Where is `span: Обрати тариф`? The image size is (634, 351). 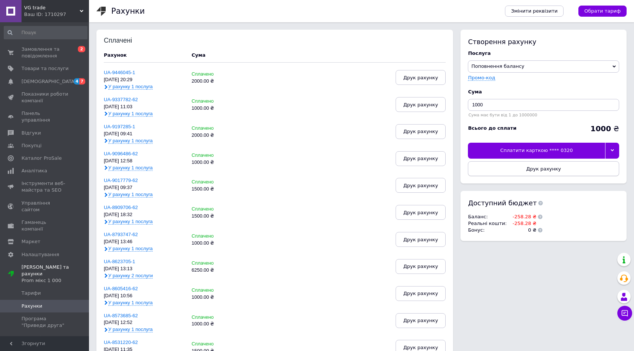
span: Обрати тариф is located at coordinates (602, 11).